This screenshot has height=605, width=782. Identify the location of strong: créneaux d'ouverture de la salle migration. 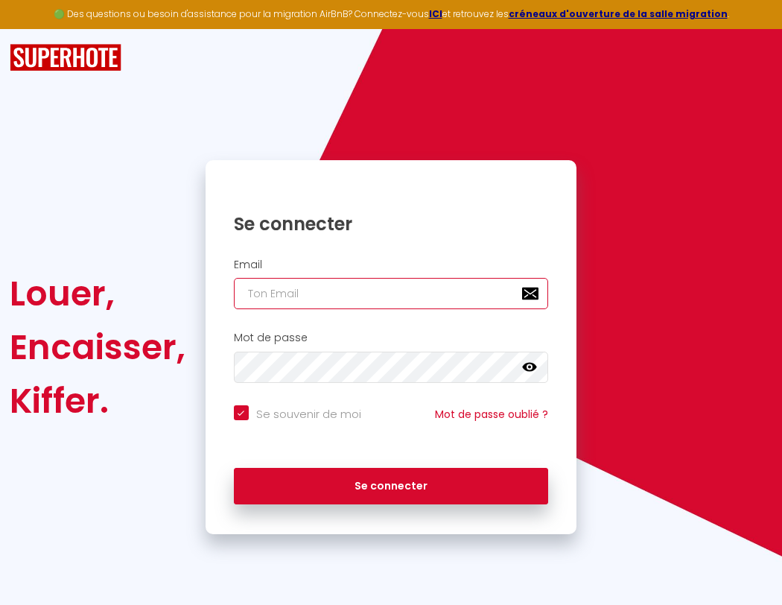
(618, 13).